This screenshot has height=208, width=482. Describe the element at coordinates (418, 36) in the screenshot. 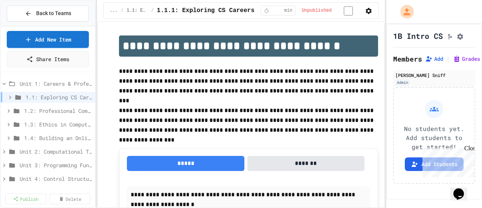

I see `h1: 1B Intro CS` at that location.